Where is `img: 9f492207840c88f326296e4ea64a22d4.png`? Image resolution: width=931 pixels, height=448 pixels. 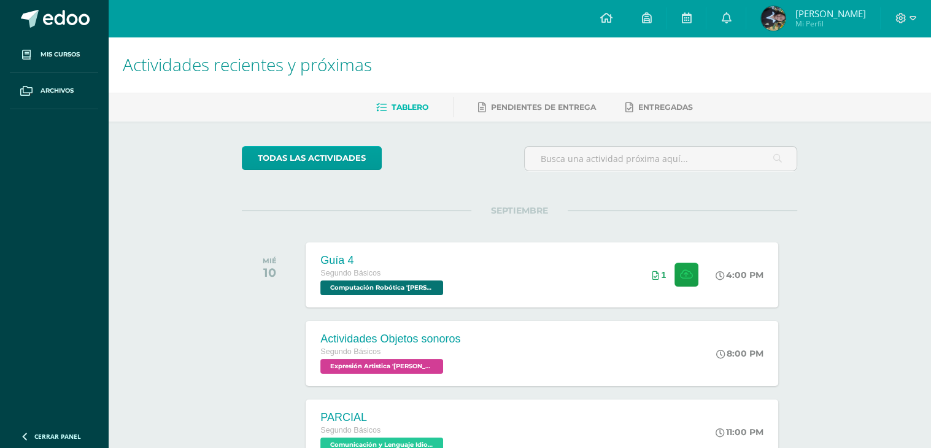 img: 9f492207840c88f326296e4ea64a22d4.png is located at coordinates (773, 18).